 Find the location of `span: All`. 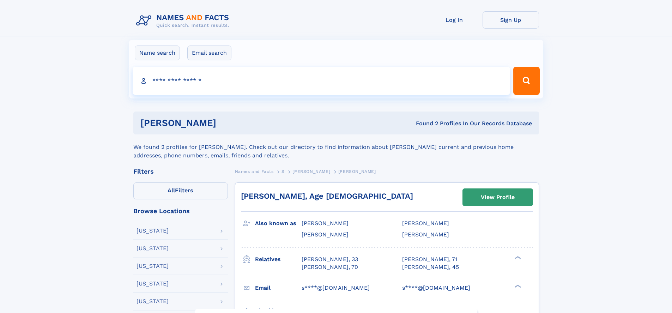

span: All is located at coordinates (171, 190).